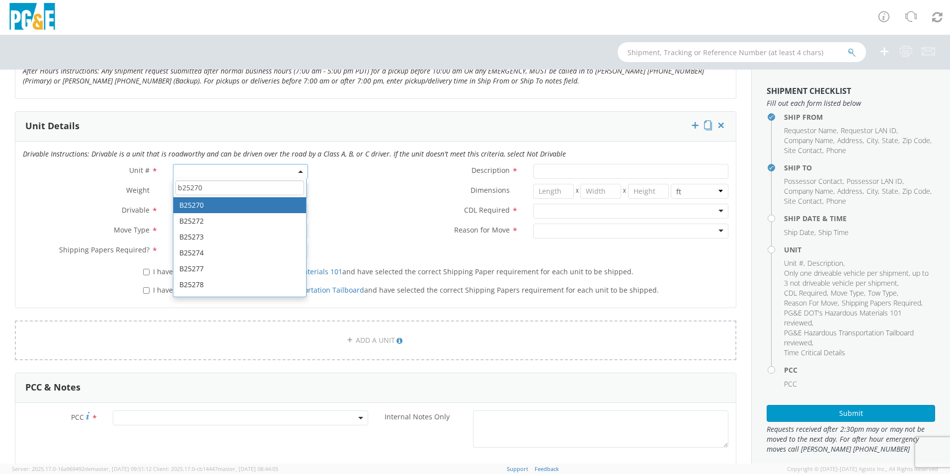  I want to click on h3: PCC & Notes, so click(53, 388).